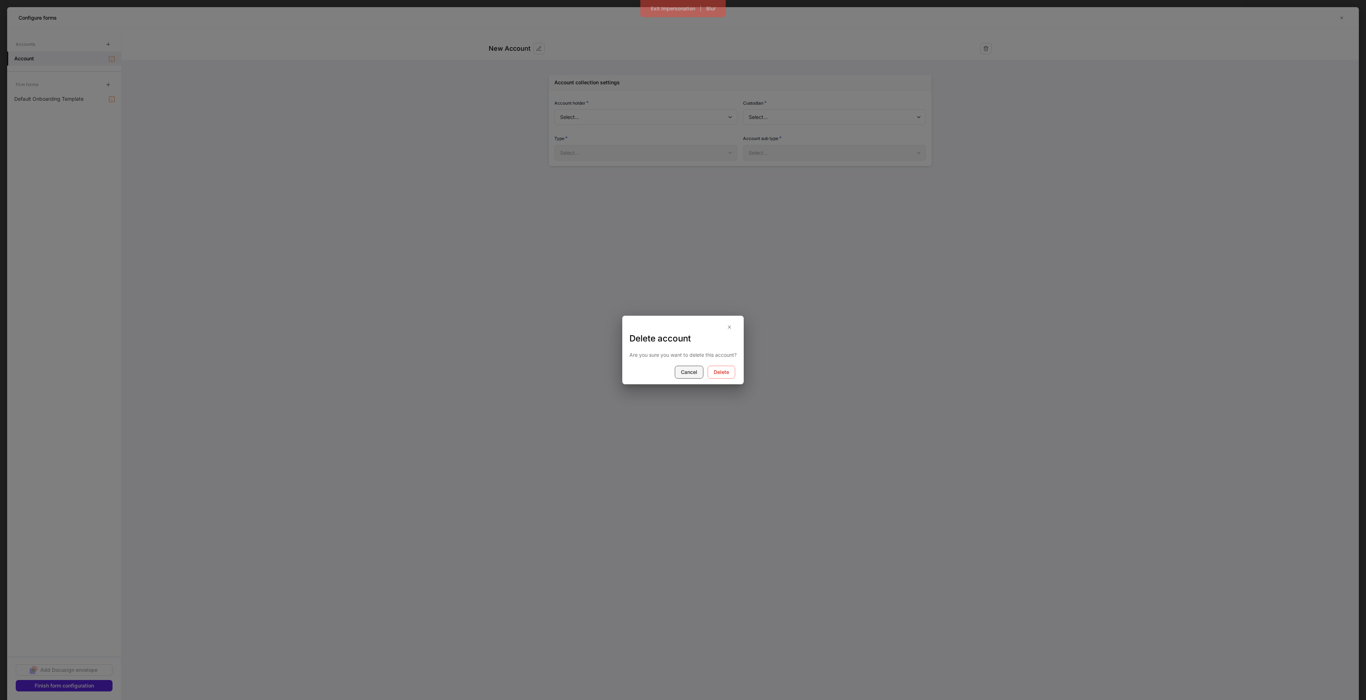  Describe the element at coordinates (721, 372) in the screenshot. I see `div: Delete` at that location.